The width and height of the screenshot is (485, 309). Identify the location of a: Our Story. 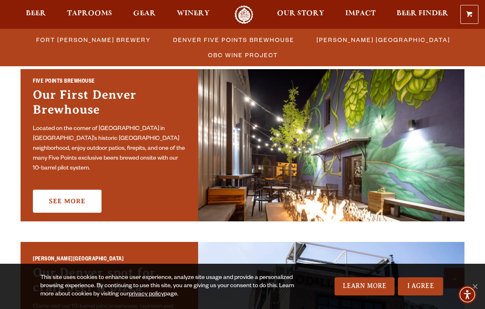
(301, 14).